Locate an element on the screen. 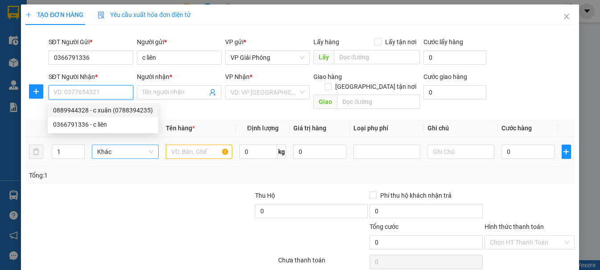 This screenshot has width=600, height=270. li: Hotline: 02386655777, 02462925925, 0944789456 is located at coordinates (228, 38).